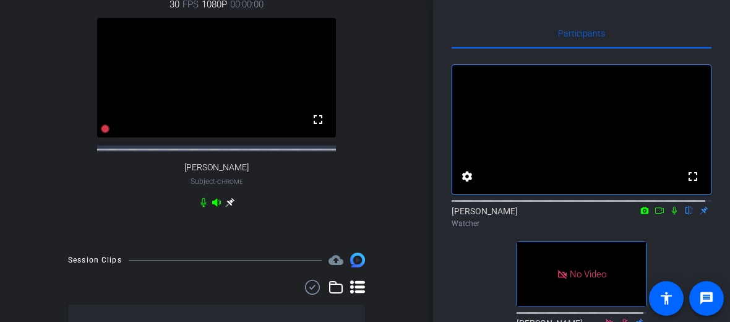 The width and height of the screenshot is (730, 322). I want to click on div: Session Clips, so click(95, 260).